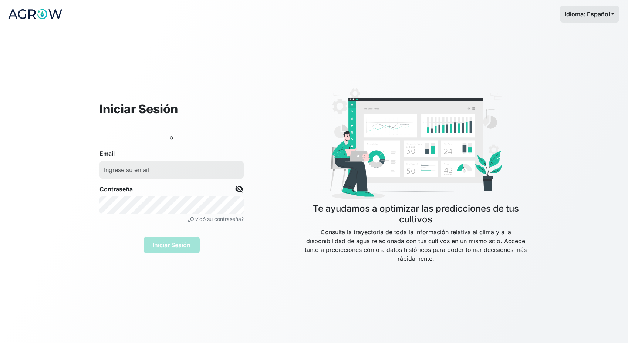  Describe the element at coordinates (35, 14) in the screenshot. I see `img: logo` at that location.